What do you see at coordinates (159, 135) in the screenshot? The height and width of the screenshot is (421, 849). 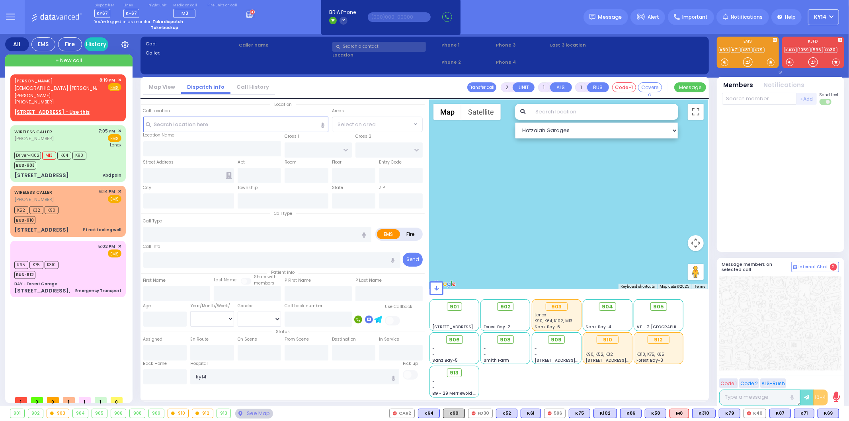 I see `label: Location Name` at bounding box center [159, 135].